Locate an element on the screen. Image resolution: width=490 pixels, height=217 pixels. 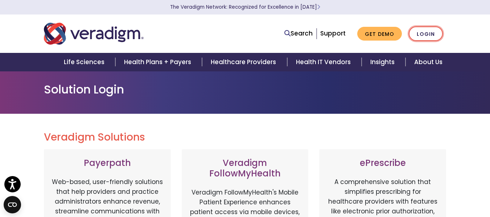
a: Get Demo is located at coordinates (379, 34).